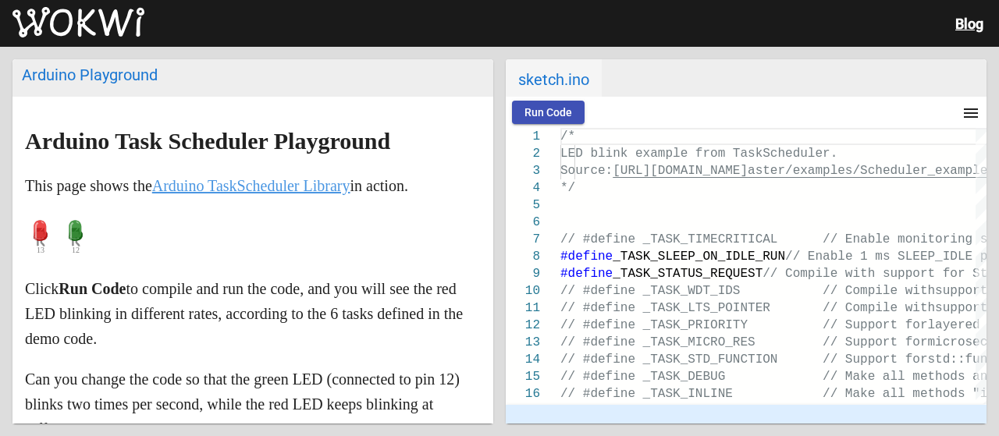 The width and height of the screenshot is (999, 436). What do you see at coordinates (523, 394) in the screenshot?
I see `div: 16` at bounding box center [523, 394].